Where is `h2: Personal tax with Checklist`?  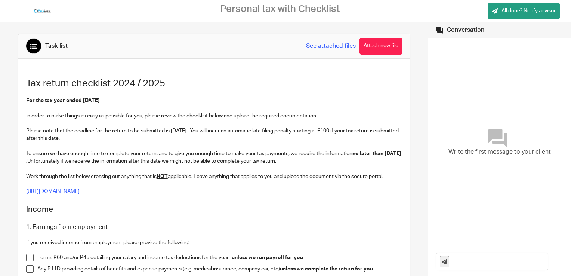 h2: Personal tax with Checklist is located at coordinates (280, 9).